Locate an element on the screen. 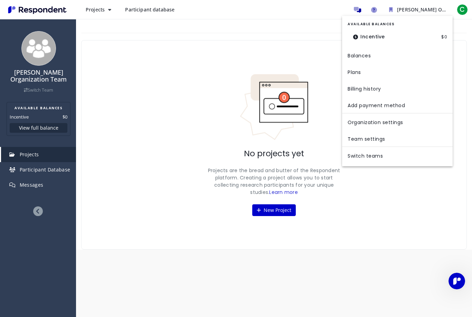 The width and height of the screenshot is (472, 317). a: Organization settings is located at coordinates (397, 122).